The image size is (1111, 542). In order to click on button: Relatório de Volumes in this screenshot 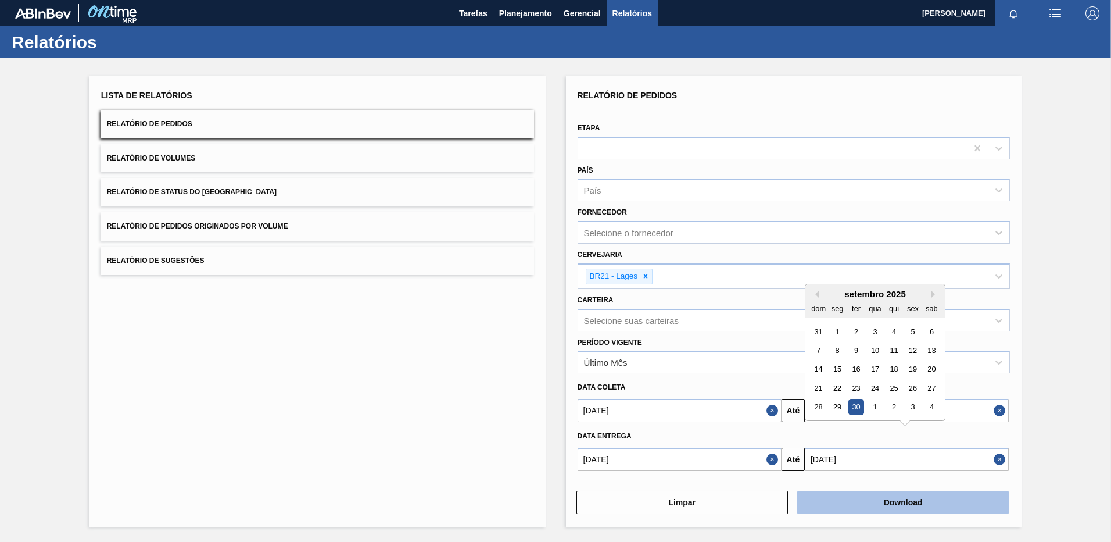, I will do `click(317, 158)`.